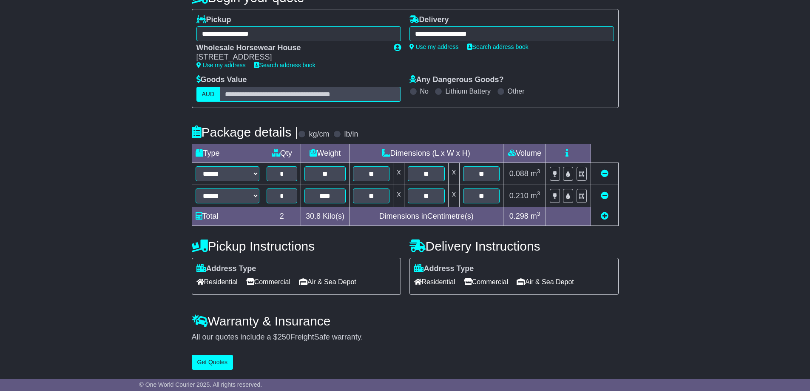 The image size is (810, 391). What do you see at coordinates (518, 195) in the screenshot?
I see `span: 0.210` at bounding box center [518, 195].